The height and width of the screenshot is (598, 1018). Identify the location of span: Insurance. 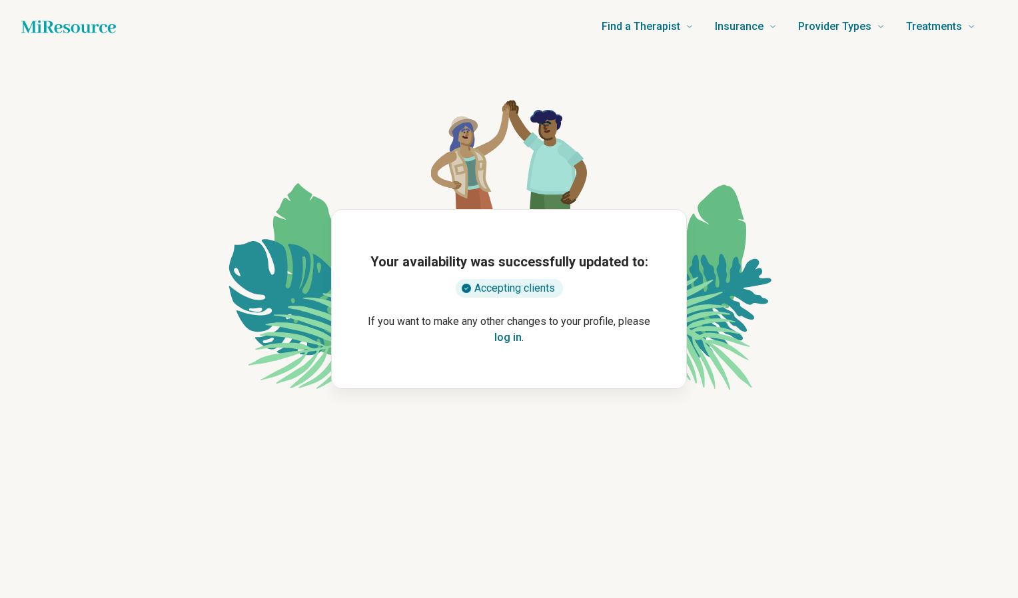
(739, 27).